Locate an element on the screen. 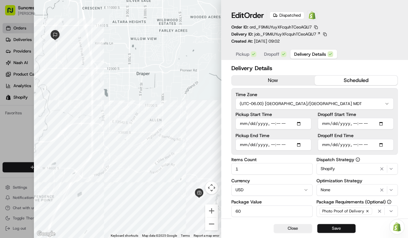 The height and width of the screenshot is (238, 408). label: Pickup End Time is located at coordinates (274, 136).